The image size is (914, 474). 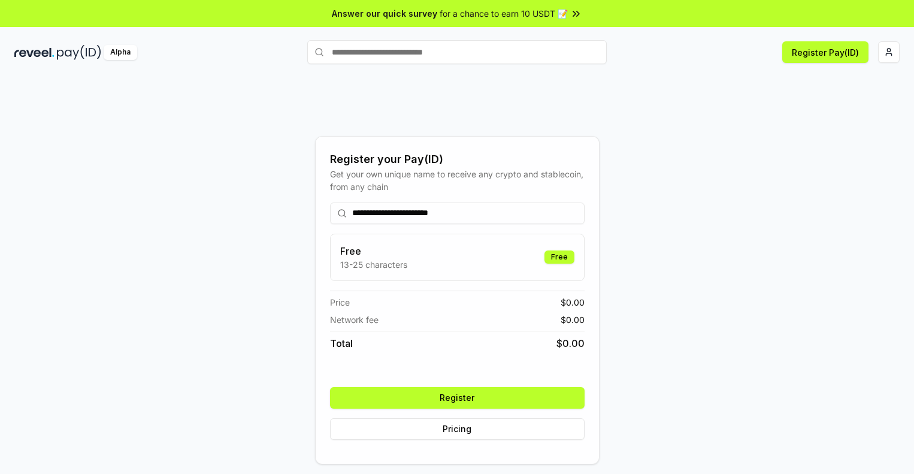 I want to click on div: Free, so click(x=560, y=257).